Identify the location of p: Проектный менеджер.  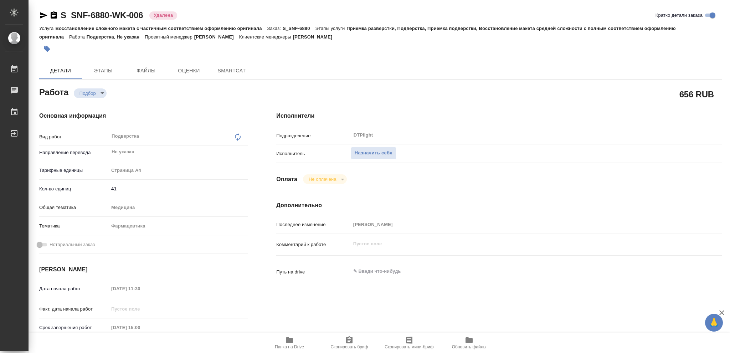
(169, 37).